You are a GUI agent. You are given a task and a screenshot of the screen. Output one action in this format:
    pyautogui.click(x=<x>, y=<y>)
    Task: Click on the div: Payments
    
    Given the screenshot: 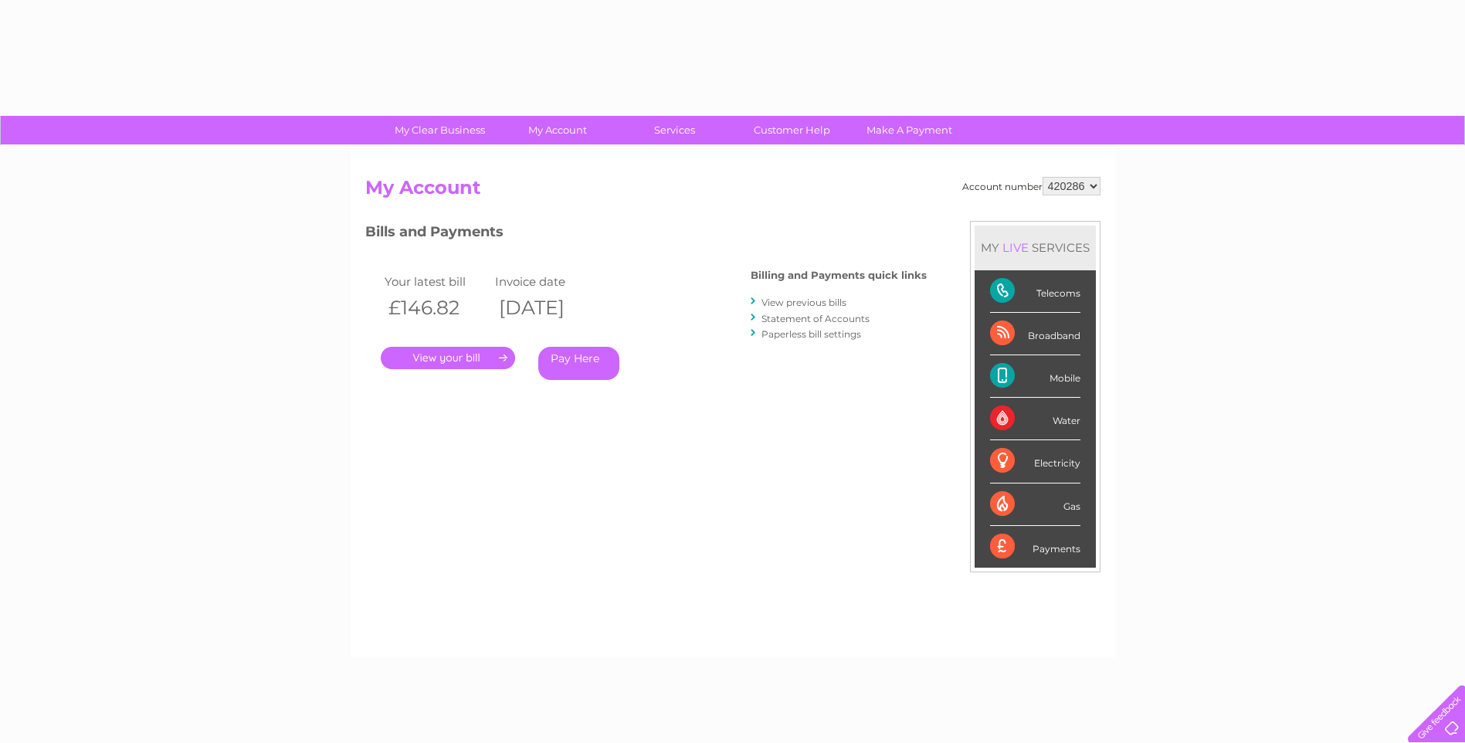 What is the action you would take?
    pyautogui.click(x=1035, y=547)
    